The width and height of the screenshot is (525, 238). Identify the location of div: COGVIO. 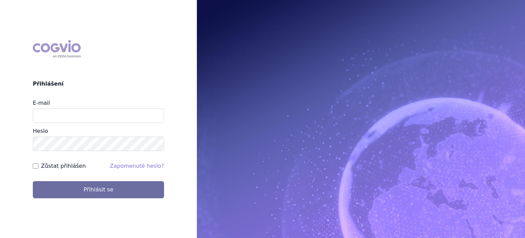
(57, 49).